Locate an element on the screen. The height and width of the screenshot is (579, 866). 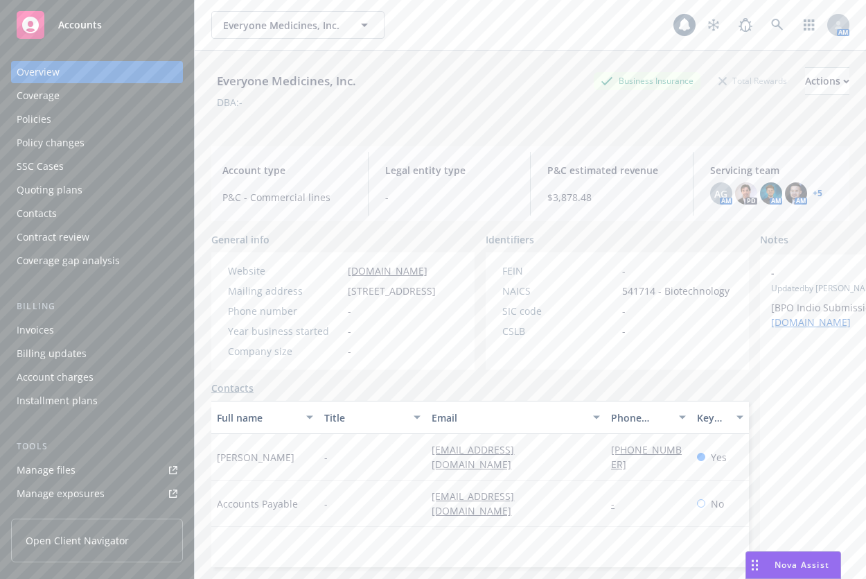
button: Title is located at coordinates (372, 417).